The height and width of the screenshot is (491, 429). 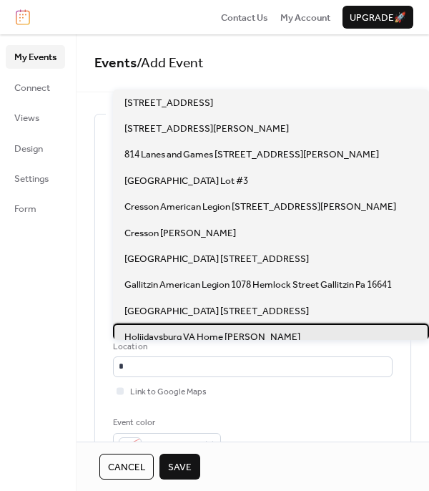 What do you see at coordinates (180, 467) in the screenshot?
I see `span: Save` at bounding box center [180, 467].